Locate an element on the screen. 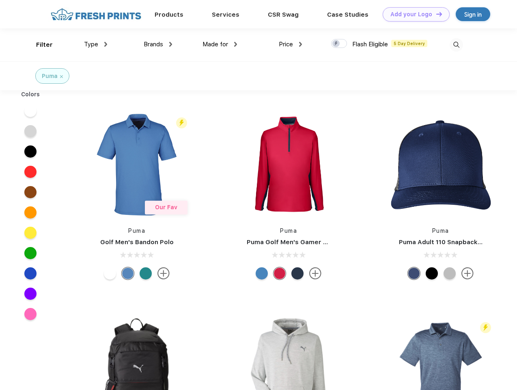 The image size is (517, 390). div: Peacoat Qut Shd is located at coordinates (414, 273).